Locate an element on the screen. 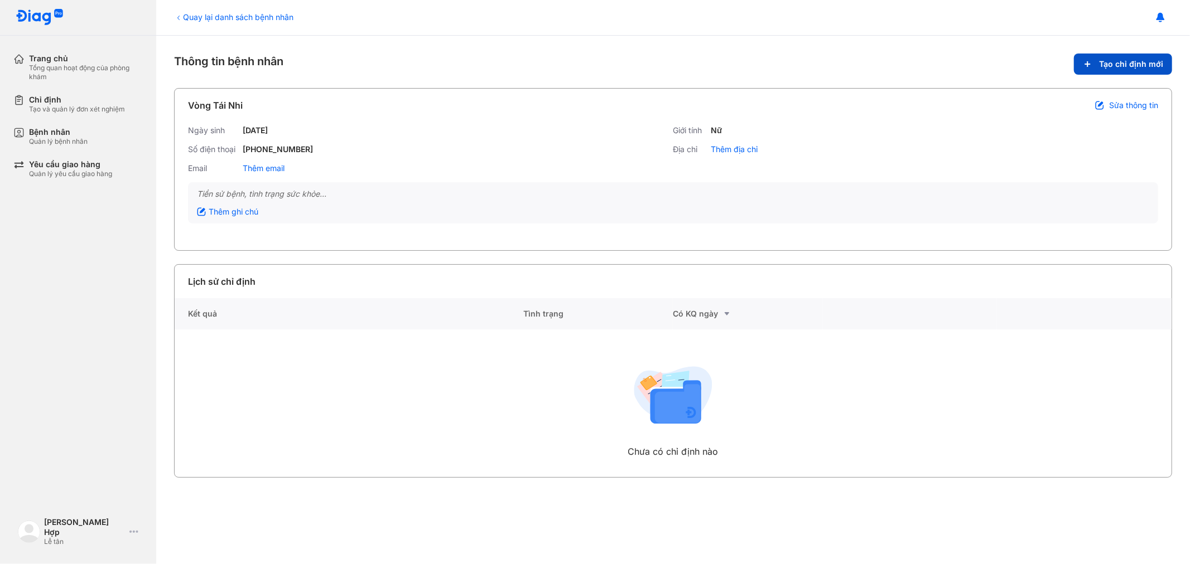  div: Tiền sử bệnh, tình trạng sức khỏe... is located at coordinates (673, 194).